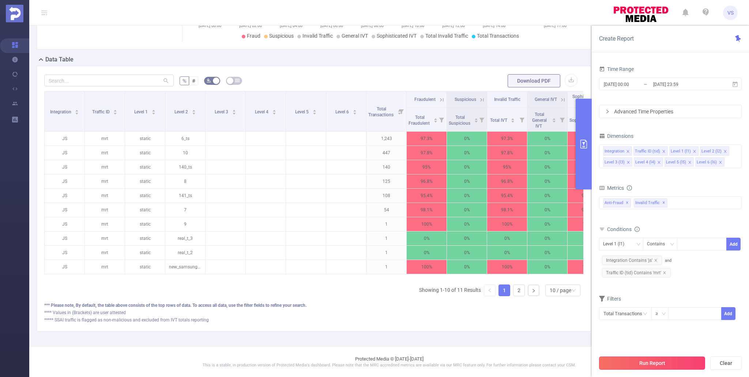 Image resolution: width=749 pixels, height=377 pixels. What do you see at coordinates (141, 112) in the screenshot?
I see `span: Level 1` at bounding box center [141, 112].